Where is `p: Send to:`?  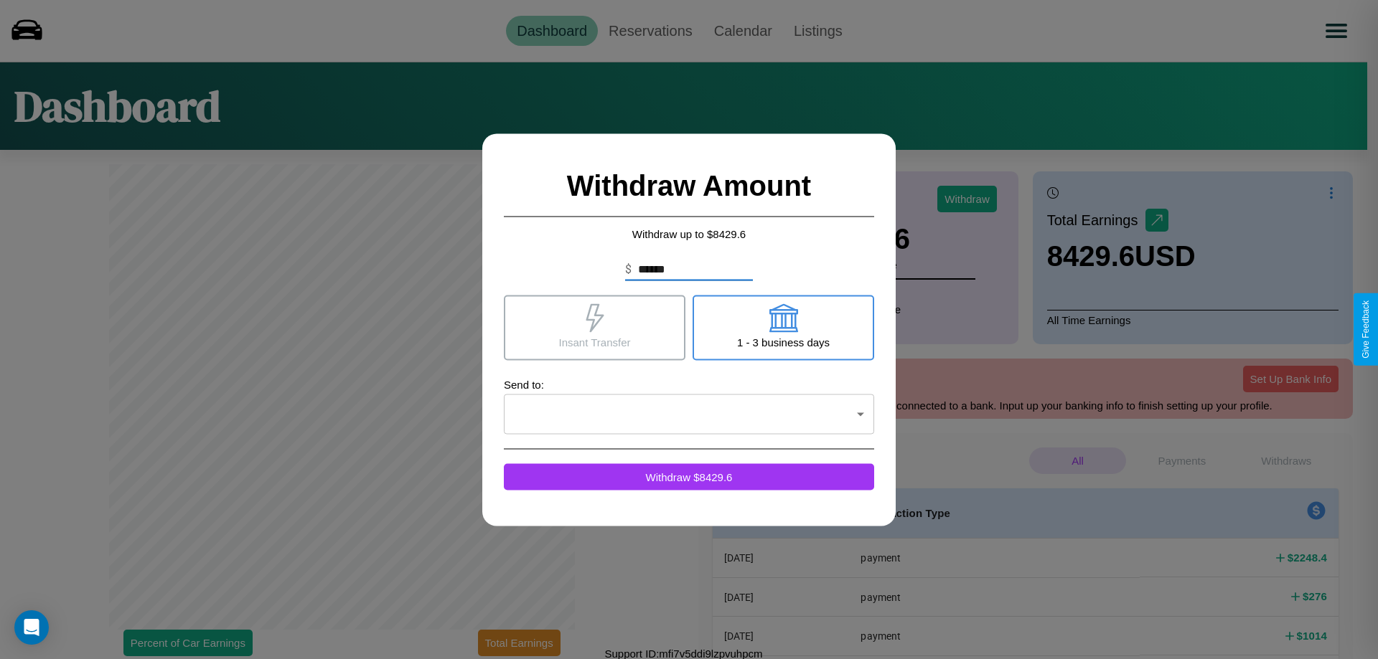
p: Send to: is located at coordinates (689, 384).